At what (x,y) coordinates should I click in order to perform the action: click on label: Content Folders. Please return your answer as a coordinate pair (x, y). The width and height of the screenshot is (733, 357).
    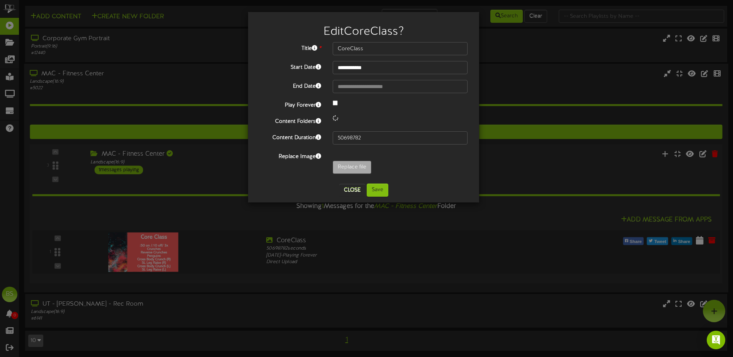
    Looking at the image, I should click on (290, 120).